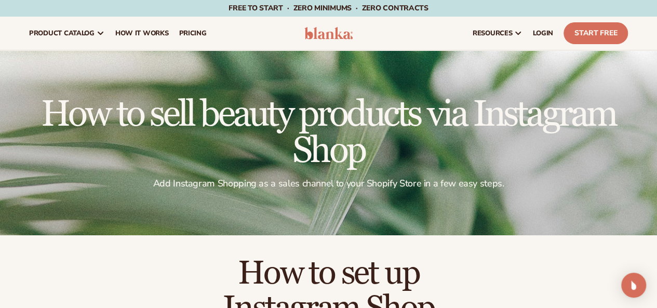 The image size is (657, 308). What do you see at coordinates (596, 33) in the screenshot?
I see `a: Start Free` at bounding box center [596, 33].